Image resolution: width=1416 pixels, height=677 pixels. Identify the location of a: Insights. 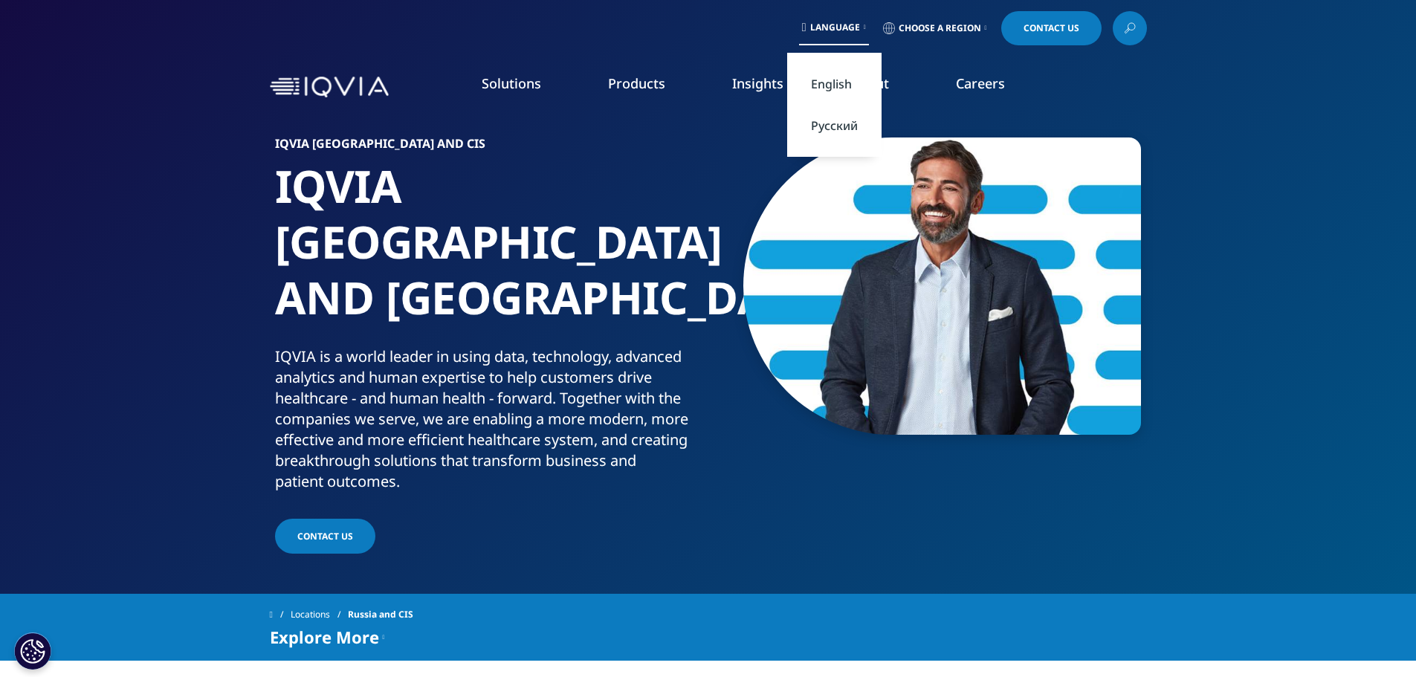
(758, 83).